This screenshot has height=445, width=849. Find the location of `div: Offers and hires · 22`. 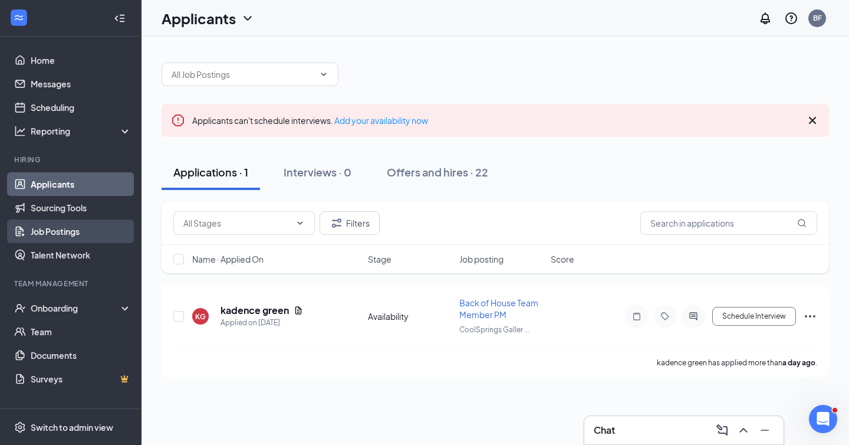

div: Offers and hires · 22 is located at coordinates (438, 172).